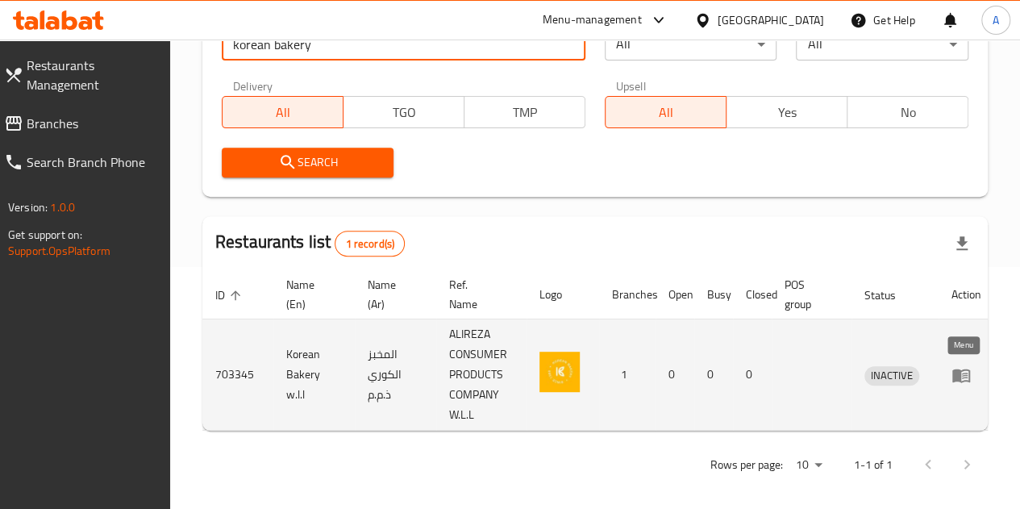 This screenshot has height=509, width=1020. What do you see at coordinates (787, 112) in the screenshot?
I see `span: Yes` at bounding box center [787, 112].